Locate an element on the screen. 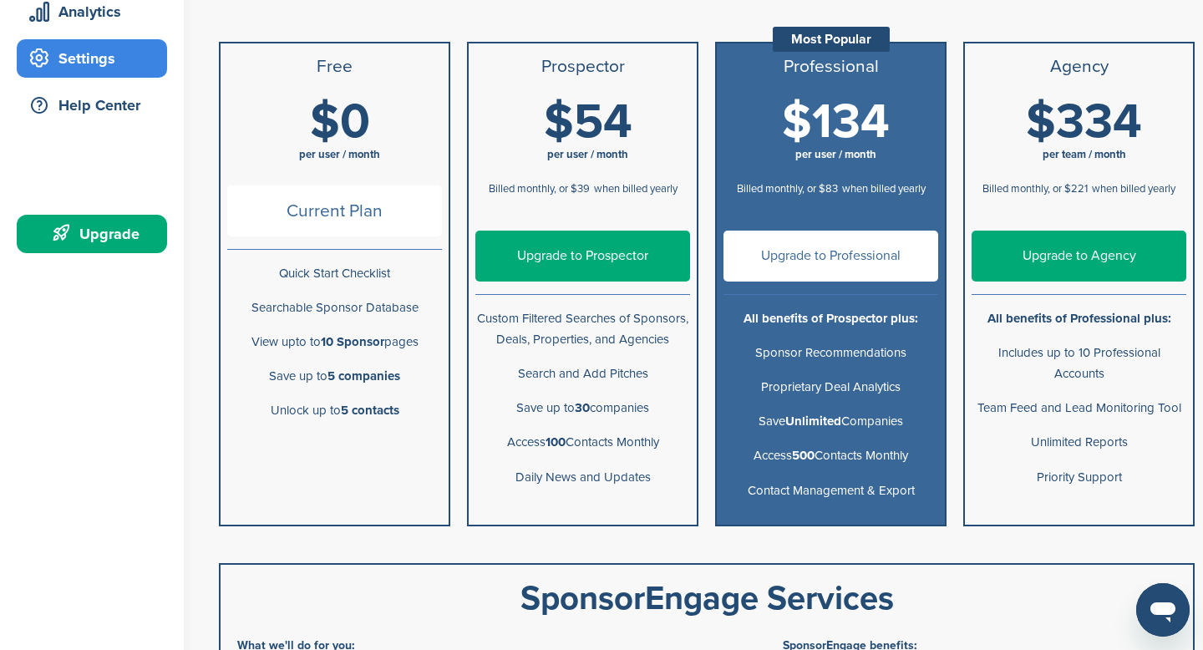 The width and height of the screenshot is (1203, 650). p: View upto to pages is located at coordinates (334, 342).